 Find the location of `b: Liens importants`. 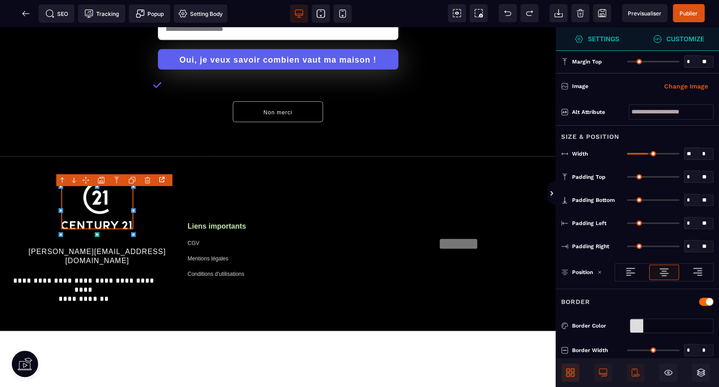

b: Liens importants is located at coordinates (216, 199).